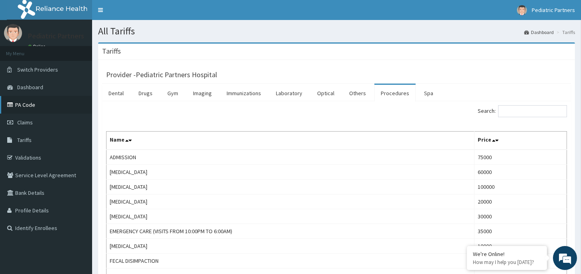  I want to click on p: How may I help you today?, so click(507, 262).